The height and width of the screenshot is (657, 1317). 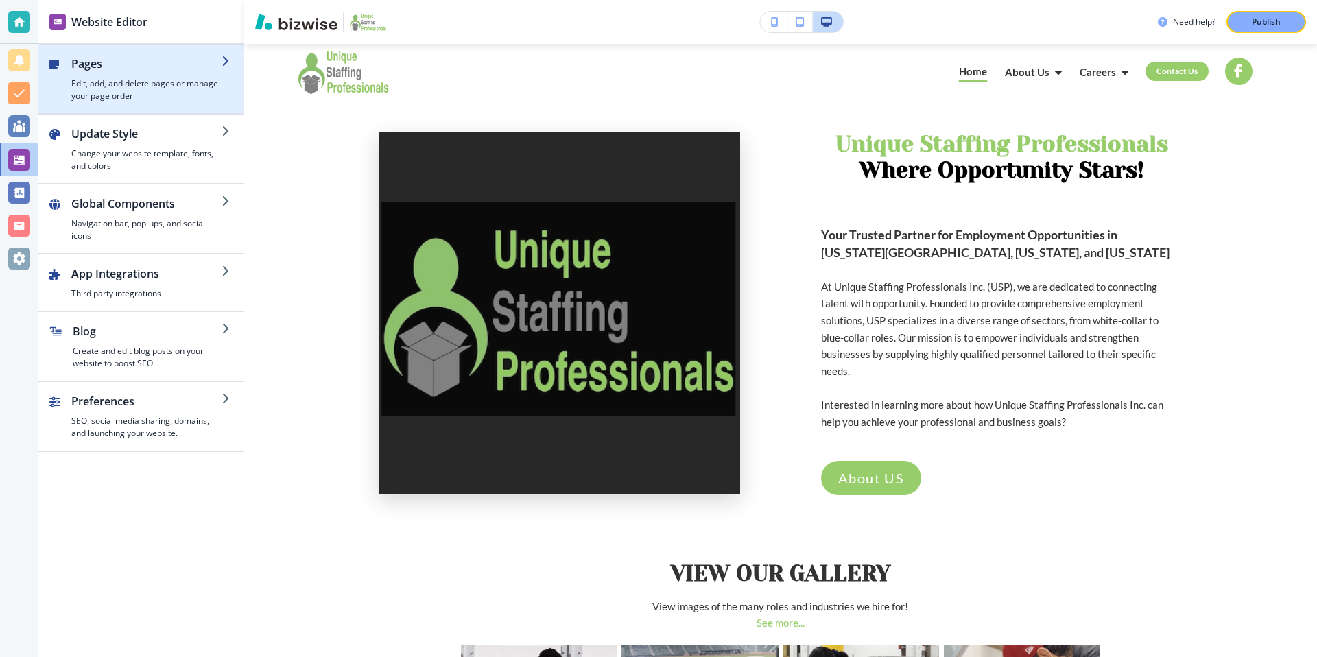 What do you see at coordinates (781, 574) in the screenshot?
I see `h2: VIEW OUR GALLERY` at bounding box center [781, 574].